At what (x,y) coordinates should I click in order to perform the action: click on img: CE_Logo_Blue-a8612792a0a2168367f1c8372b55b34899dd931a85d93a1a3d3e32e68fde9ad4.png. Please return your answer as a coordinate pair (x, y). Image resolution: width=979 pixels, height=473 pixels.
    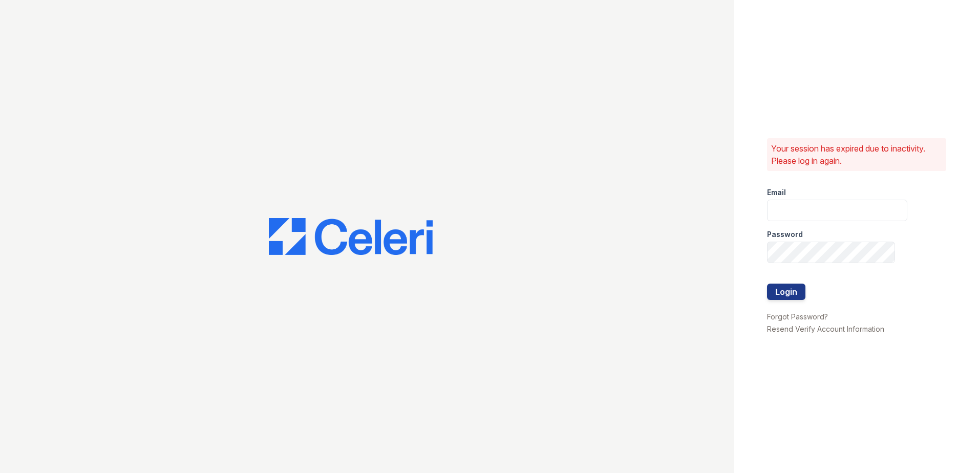
    Looking at the image, I should click on (351, 237).